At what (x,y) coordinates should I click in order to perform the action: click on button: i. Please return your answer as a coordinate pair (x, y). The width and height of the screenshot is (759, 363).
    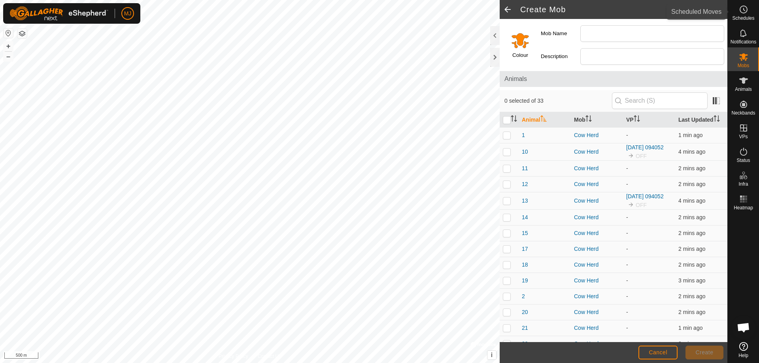
    Looking at the image, I should click on (492, 355).